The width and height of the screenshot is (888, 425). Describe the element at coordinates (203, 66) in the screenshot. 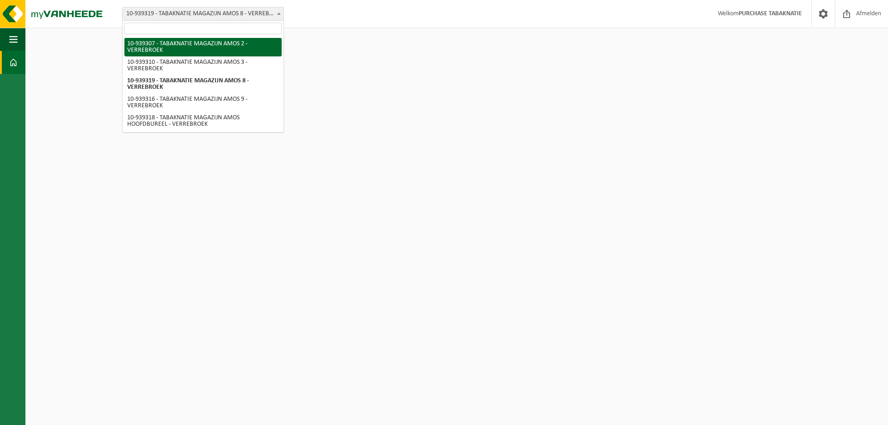

I see `li: 10-939310 - TABAKNATIE MAGAZIJN AMOS 3 - VERREBROEK` at that location.